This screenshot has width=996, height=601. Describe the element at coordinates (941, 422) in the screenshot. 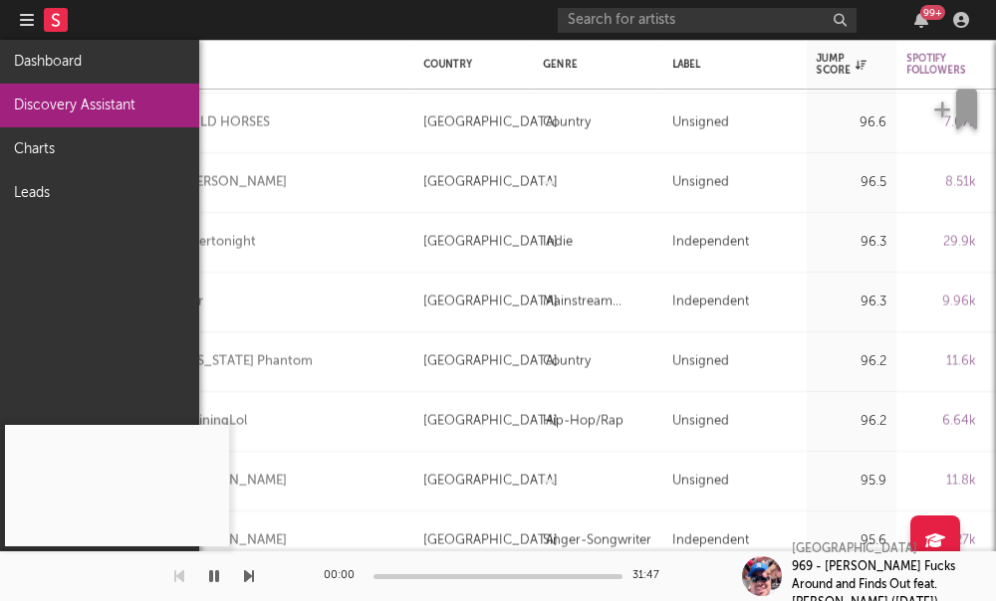

I see `div: 6.64k` at that location.